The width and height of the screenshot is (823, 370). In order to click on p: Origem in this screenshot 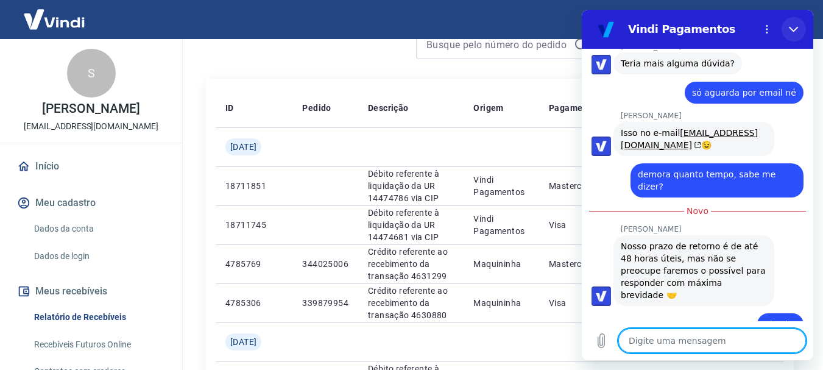, I will do `click(488, 108)`.